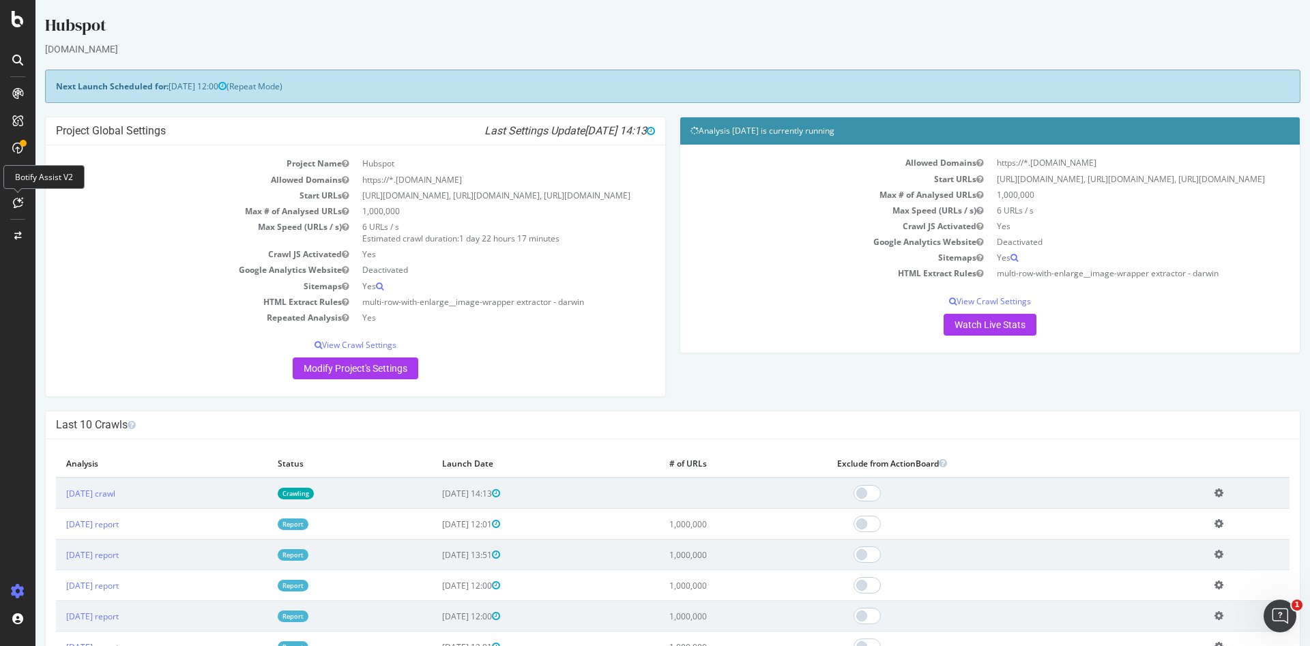 This screenshot has width=1310, height=646. Describe the element at coordinates (534, 131) in the screenshot. I see `i: Last Settings Update` at that location.